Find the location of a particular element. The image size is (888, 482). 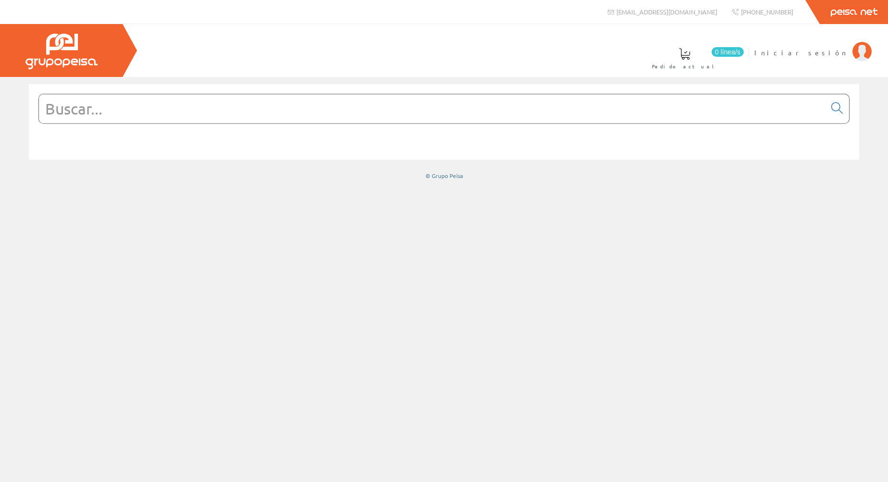

input: Buscar... is located at coordinates (432, 109).